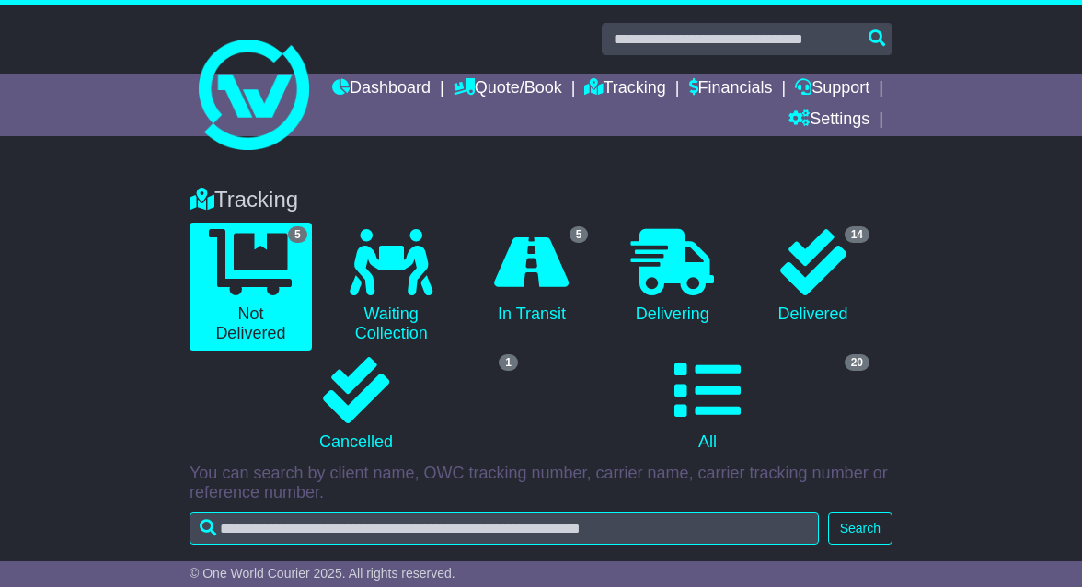 The height and width of the screenshot is (587, 1082). I want to click on a: 5 Not Delivered, so click(250, 286).